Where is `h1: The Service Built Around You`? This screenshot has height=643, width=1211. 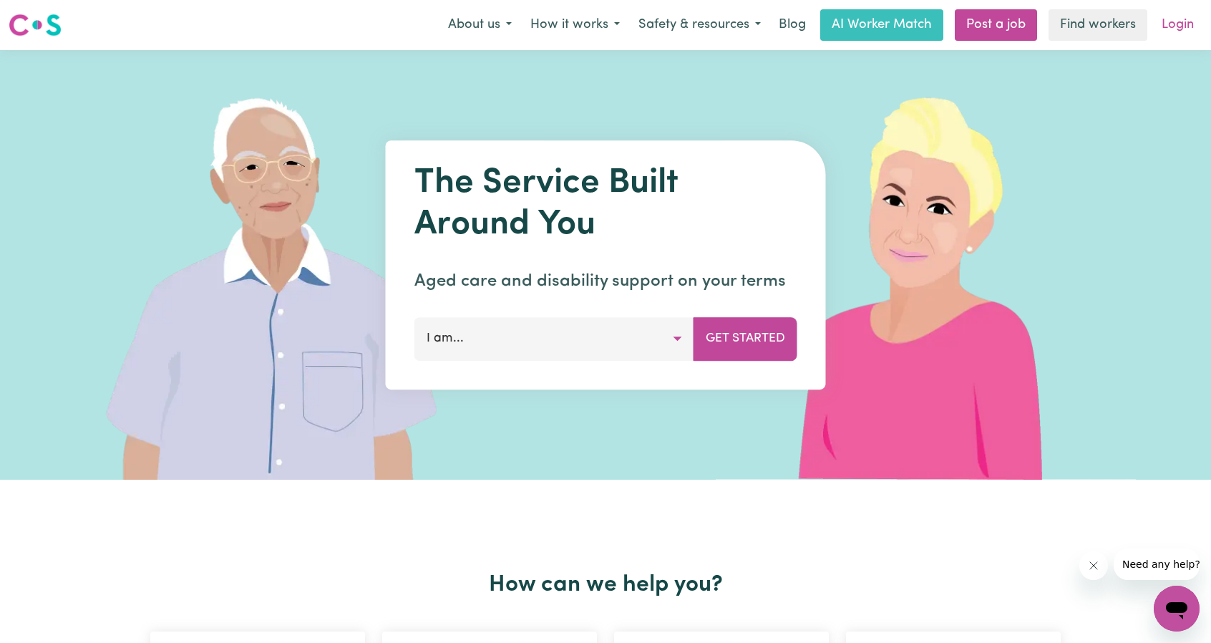 h1: The Service Built Around You is located at coordinates (605, 204).